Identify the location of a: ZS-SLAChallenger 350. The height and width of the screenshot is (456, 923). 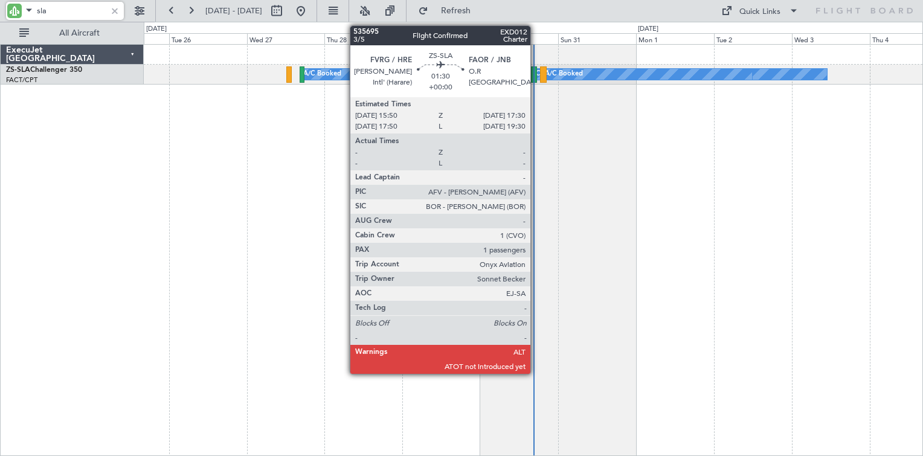
(44, 70).